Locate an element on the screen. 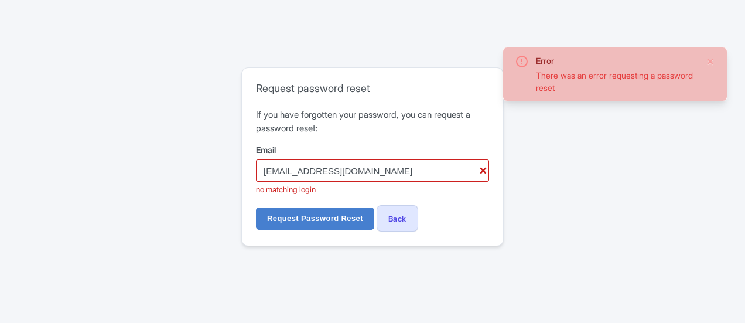  div: There was an error requesting a password reset is located at coordinates (616, 81).